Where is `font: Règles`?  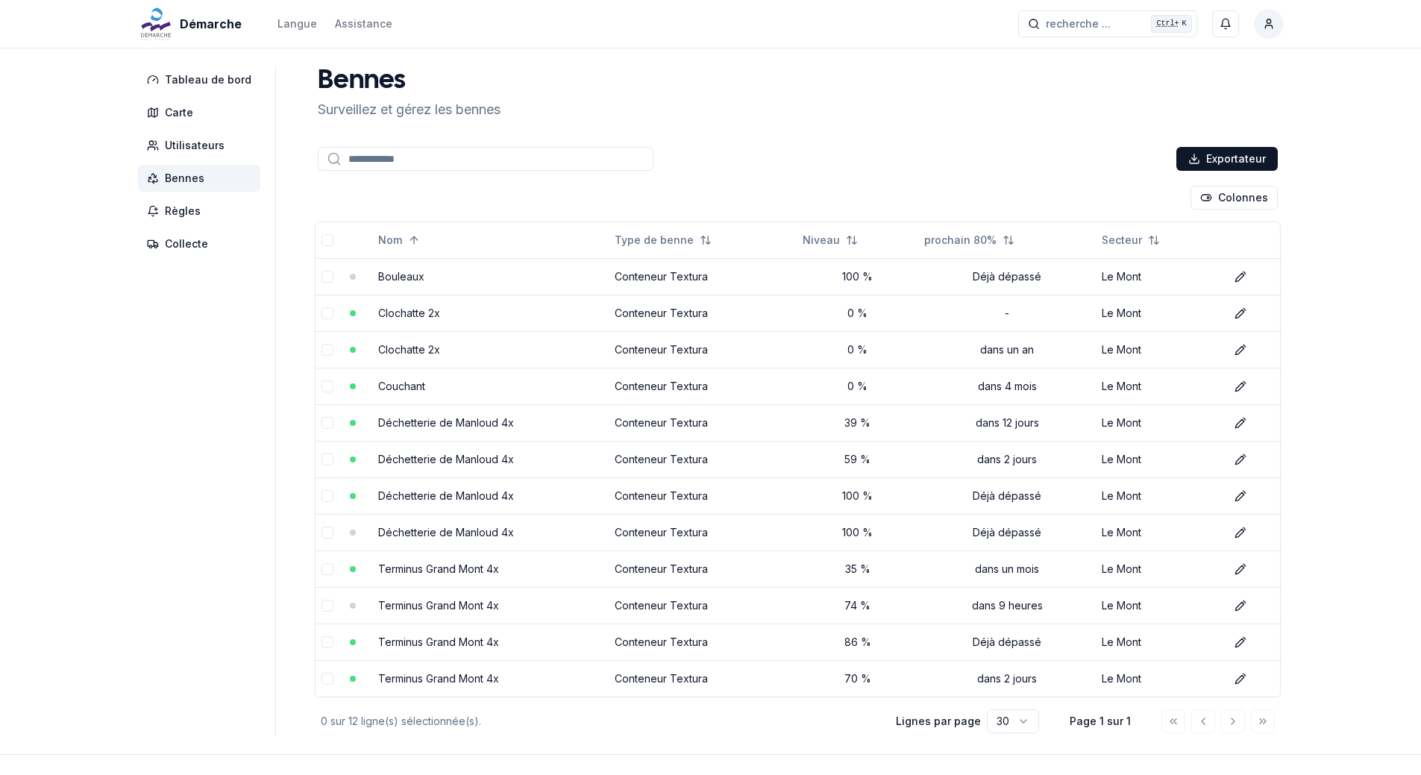
font: Règles is located at coordinates (183, 210).